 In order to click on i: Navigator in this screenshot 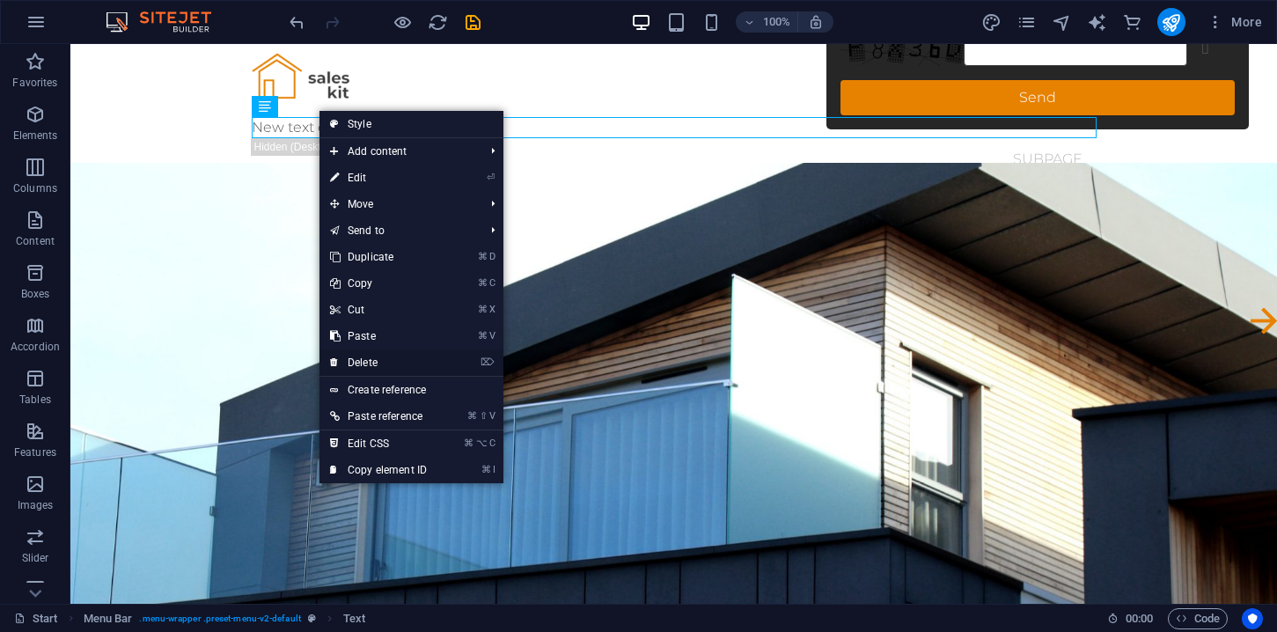, I will do `click(1061, 22)`.